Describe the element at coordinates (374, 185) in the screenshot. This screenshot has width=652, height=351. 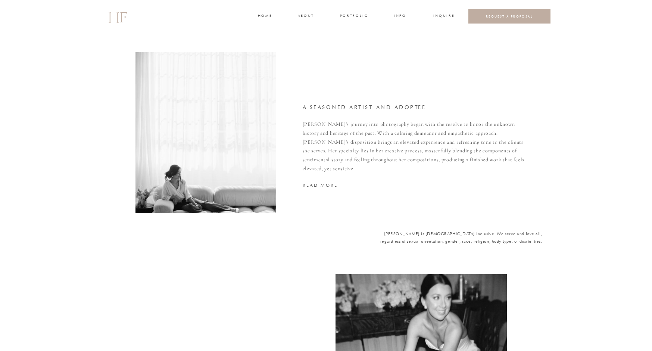
I see `nav: read more` at that location.